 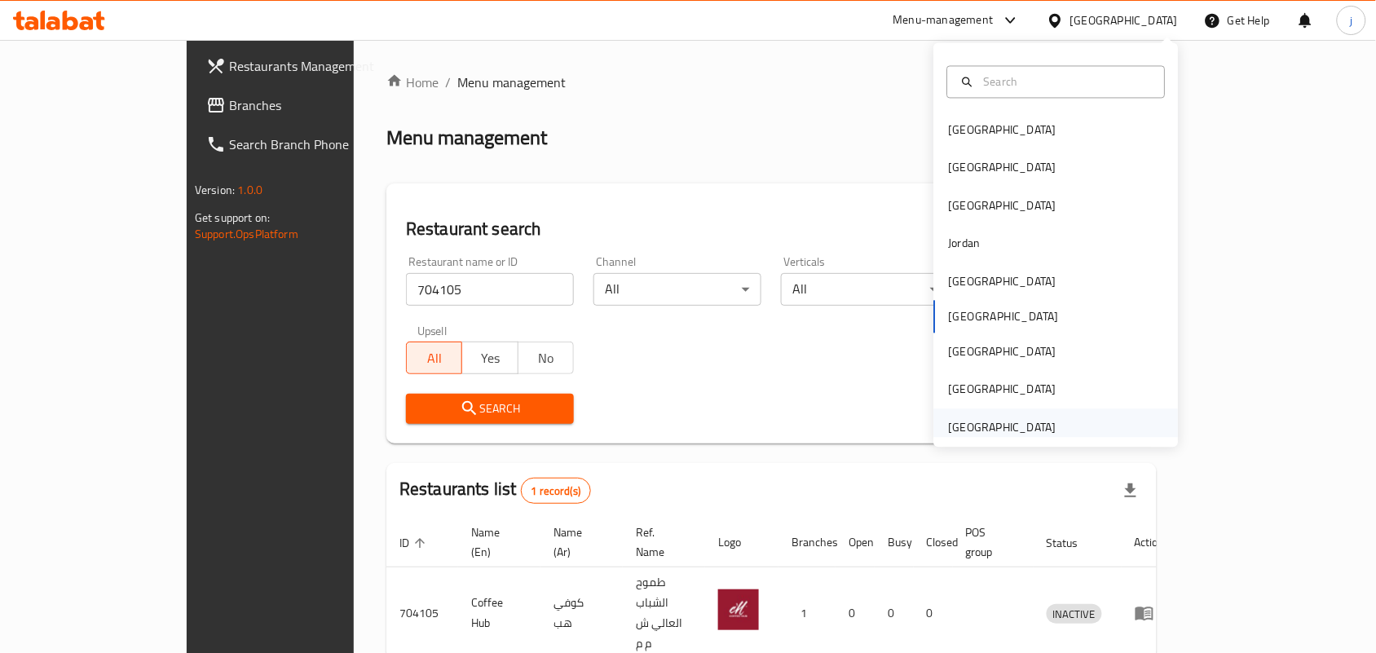 I want to click on div: INACTIVE, so click(x=1074, y=614).